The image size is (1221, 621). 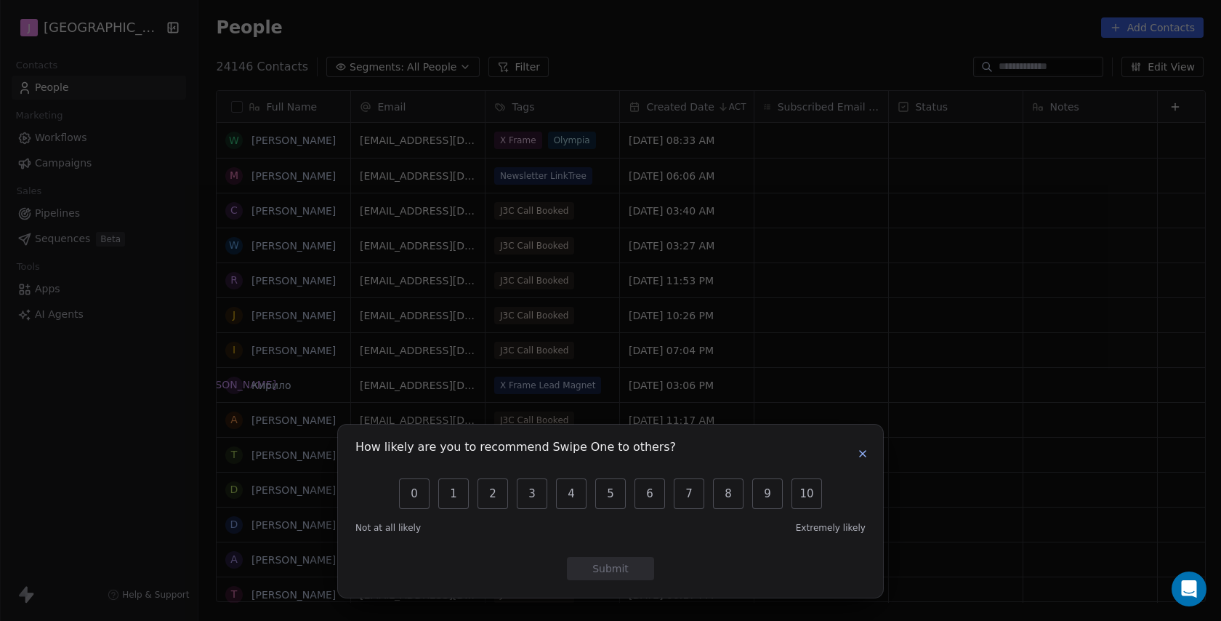 I want to click on button: 6, so click(x=650, y=494).